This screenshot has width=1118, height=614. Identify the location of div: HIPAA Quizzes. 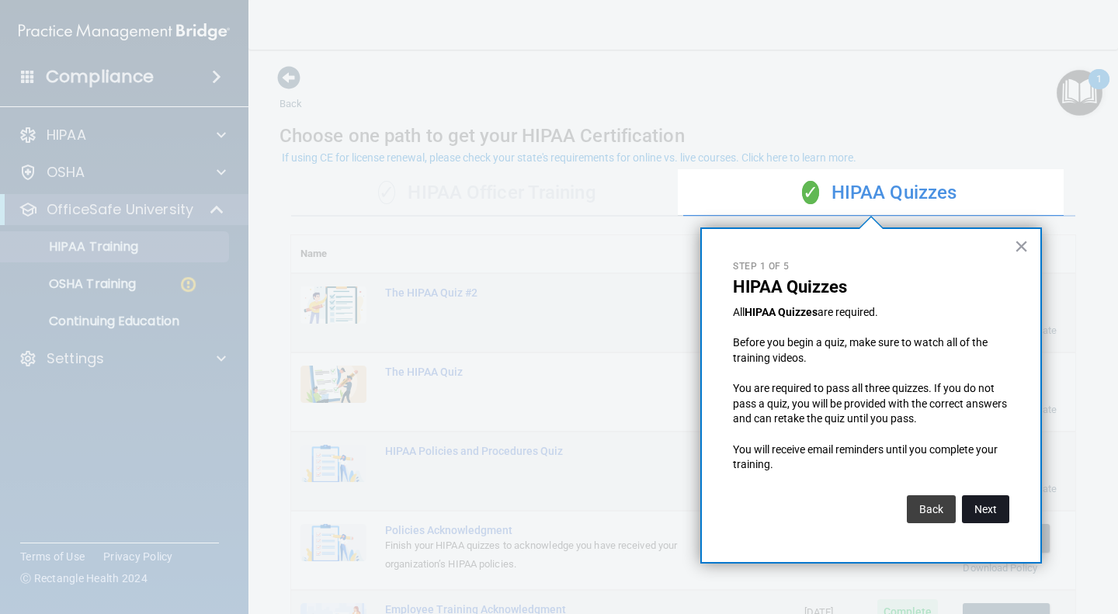
(879, 193).